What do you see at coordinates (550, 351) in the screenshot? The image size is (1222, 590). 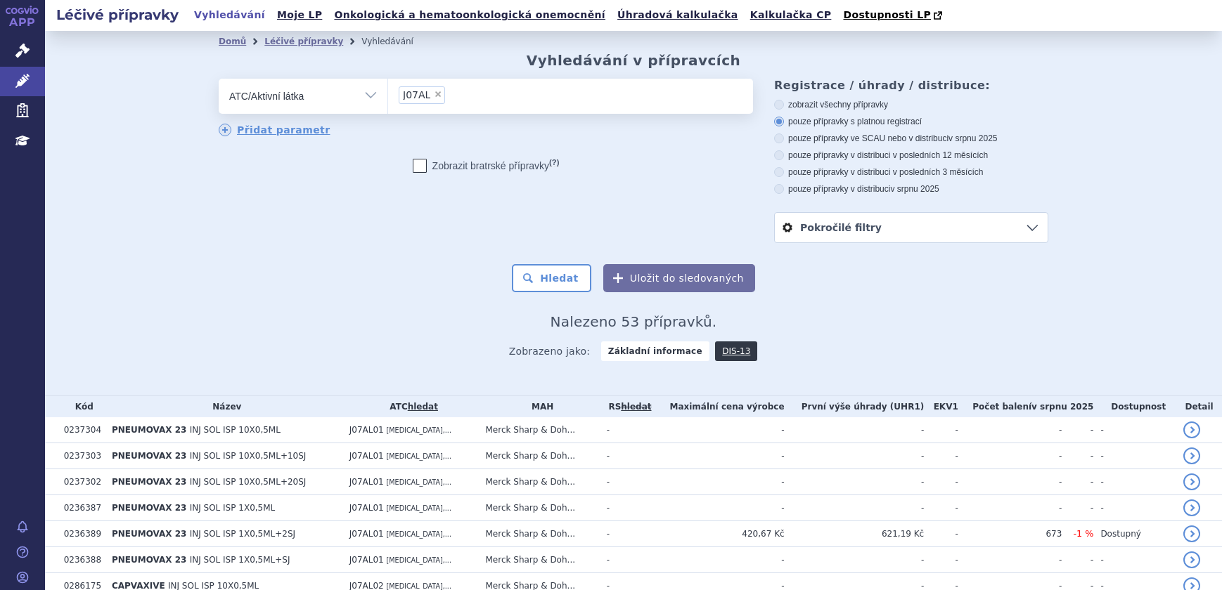 I see `span: Zobrazeno jako:` at bounding box center [550, 351].